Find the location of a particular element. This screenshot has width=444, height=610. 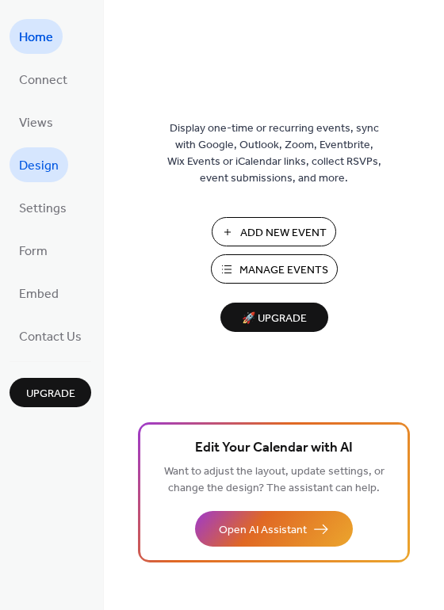

span: Settings is located at coordinates (43, 209).